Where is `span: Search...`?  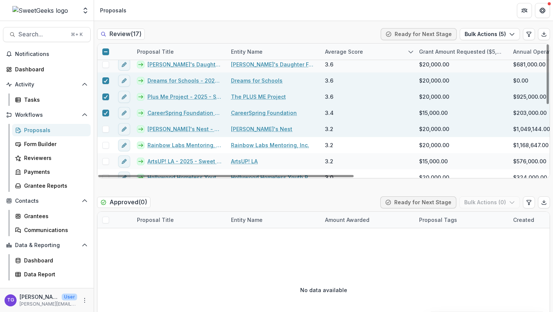
span: Search... is located at coordinates (42, 34).